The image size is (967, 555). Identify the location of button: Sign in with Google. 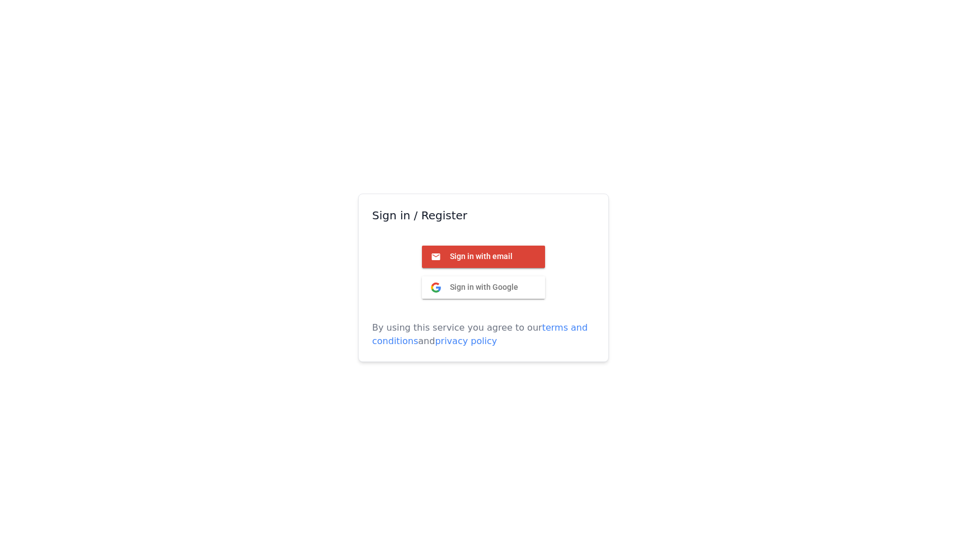
(484, 288).